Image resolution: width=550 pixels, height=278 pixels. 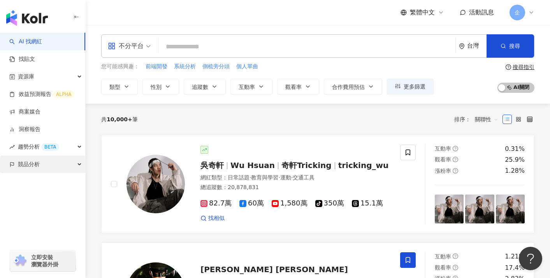 What do you see at coordinates (161, 86) in the screenshot?
I see `button: 性別` at bounding box center [161, 86].